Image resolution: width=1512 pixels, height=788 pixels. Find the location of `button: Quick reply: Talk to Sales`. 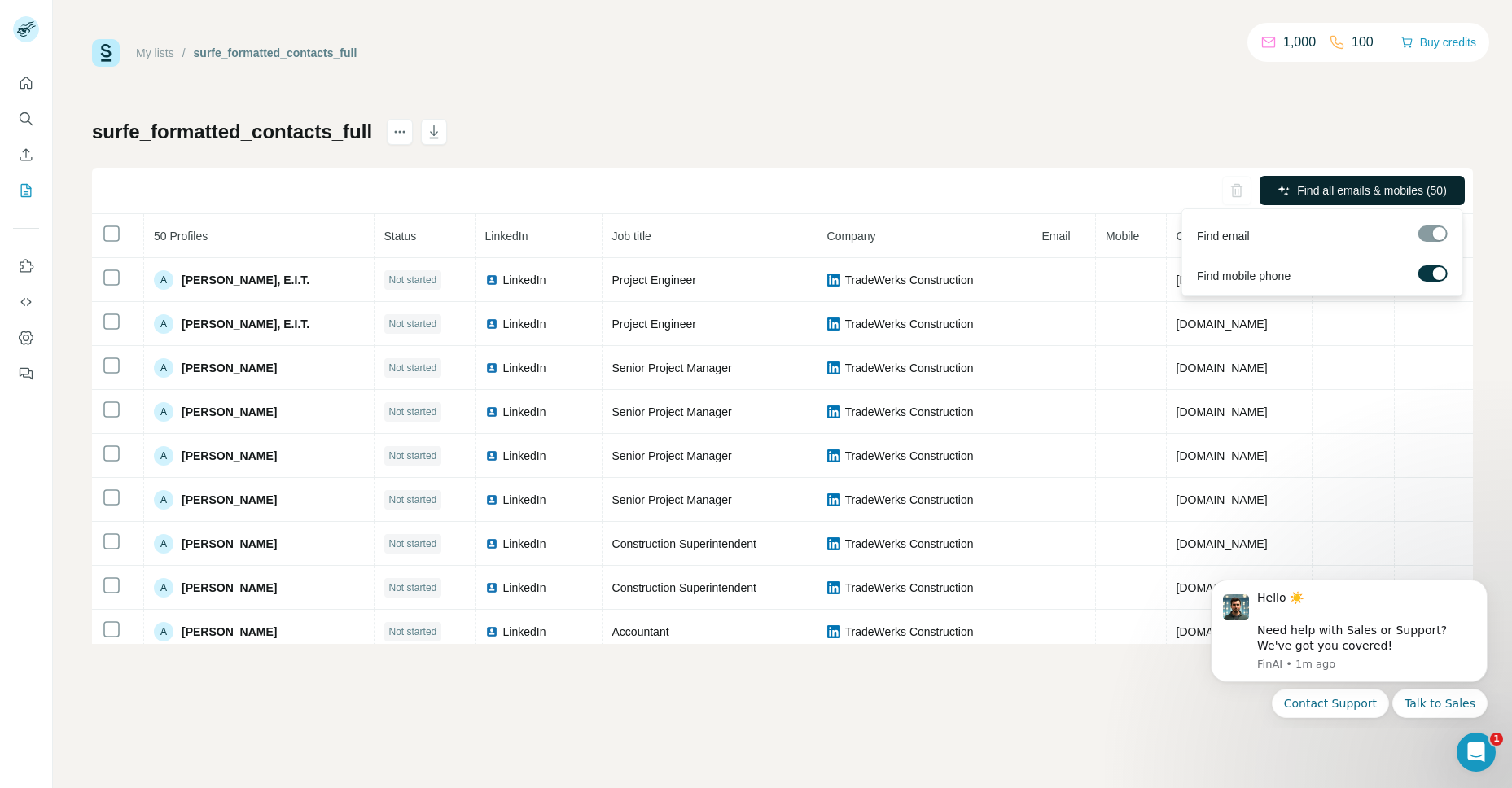

button: Quick reply: Talk to Sales is located at coordinates (253, 138).